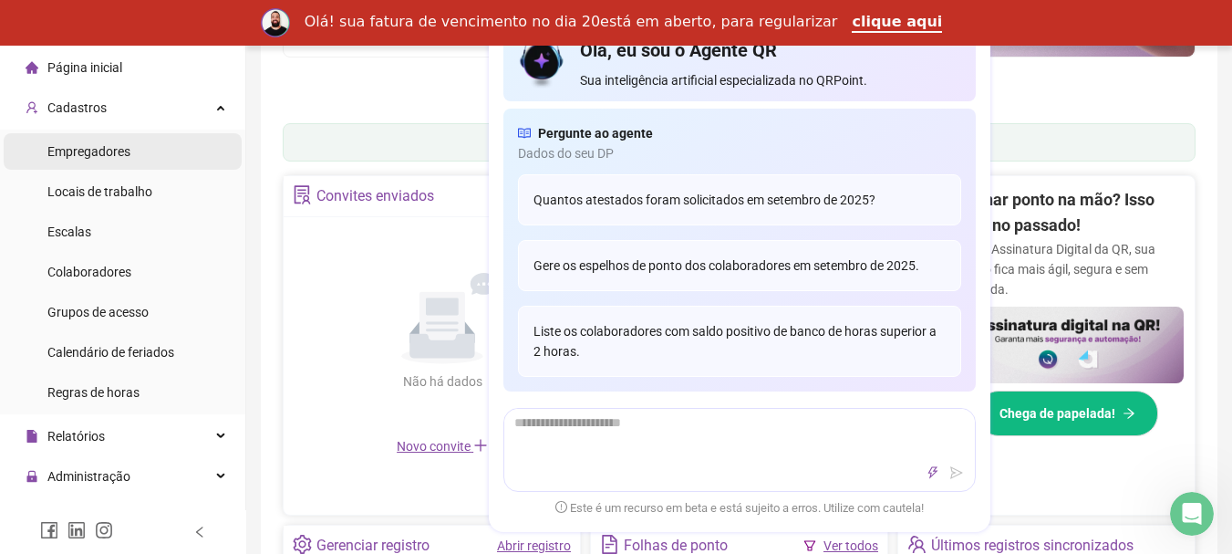 Image resolution: width=1232 pixels, height=554 pixels. I want to click on span: Novo convite, so click(442, 446).